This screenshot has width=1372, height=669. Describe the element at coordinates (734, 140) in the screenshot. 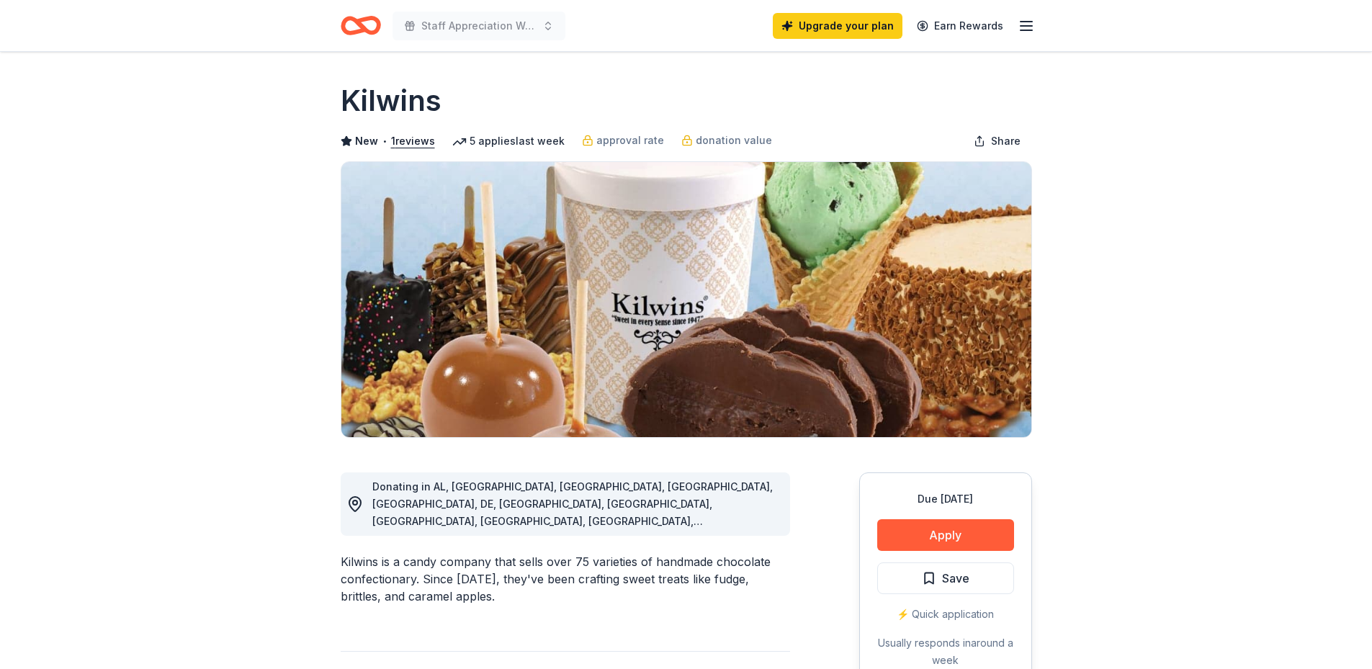

I see `span: donation value` at that location.